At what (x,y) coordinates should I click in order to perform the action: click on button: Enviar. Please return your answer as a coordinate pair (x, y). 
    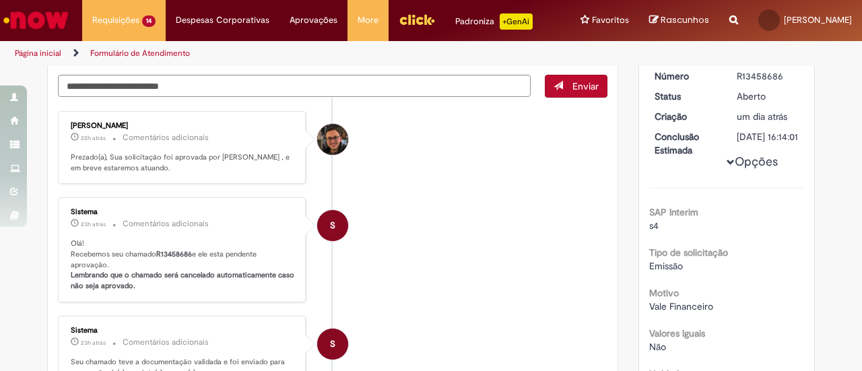
    Looking at the image, I should click on (576, 86).